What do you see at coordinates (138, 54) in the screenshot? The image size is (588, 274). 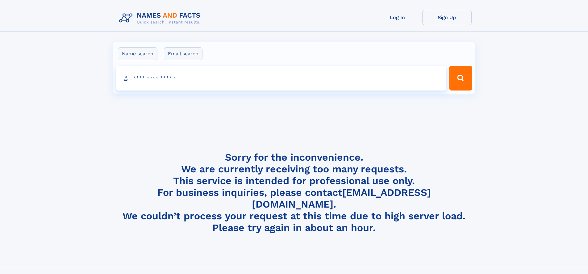 I see `label: Name search` at bounding box center [138, 54].